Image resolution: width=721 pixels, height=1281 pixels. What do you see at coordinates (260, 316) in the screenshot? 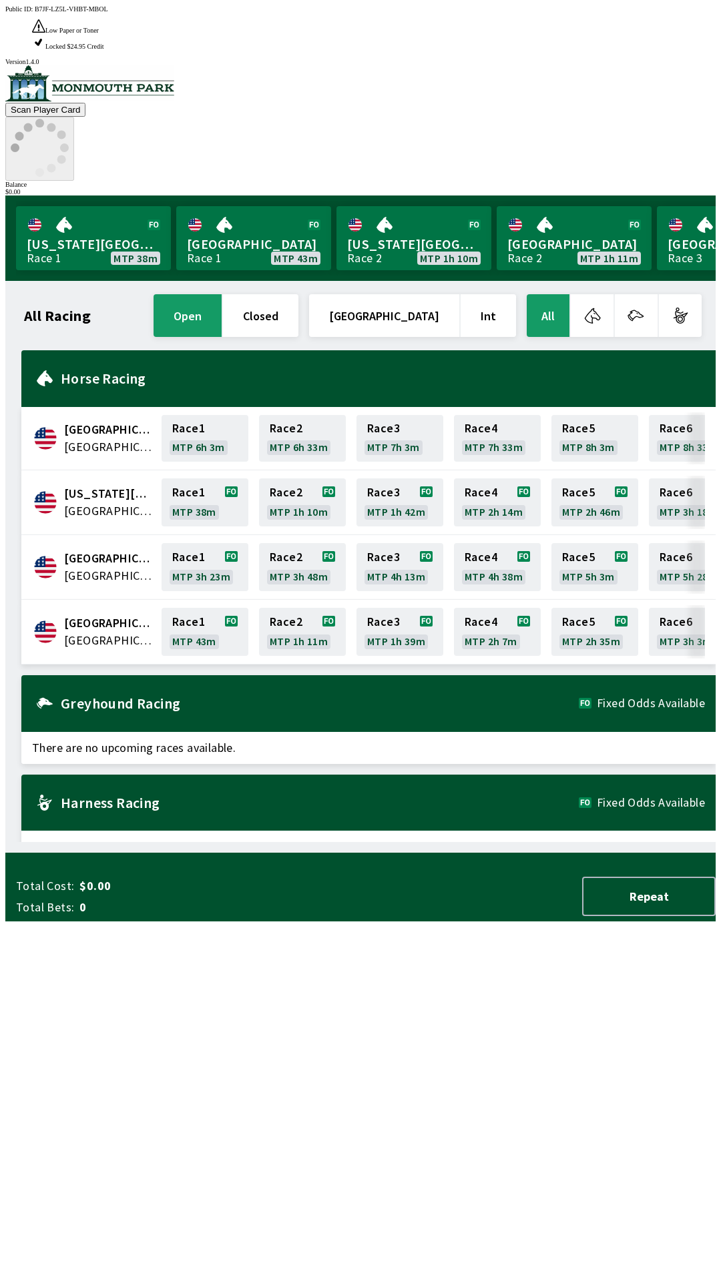
I see `button: closed` at bounding box center [260, 316].